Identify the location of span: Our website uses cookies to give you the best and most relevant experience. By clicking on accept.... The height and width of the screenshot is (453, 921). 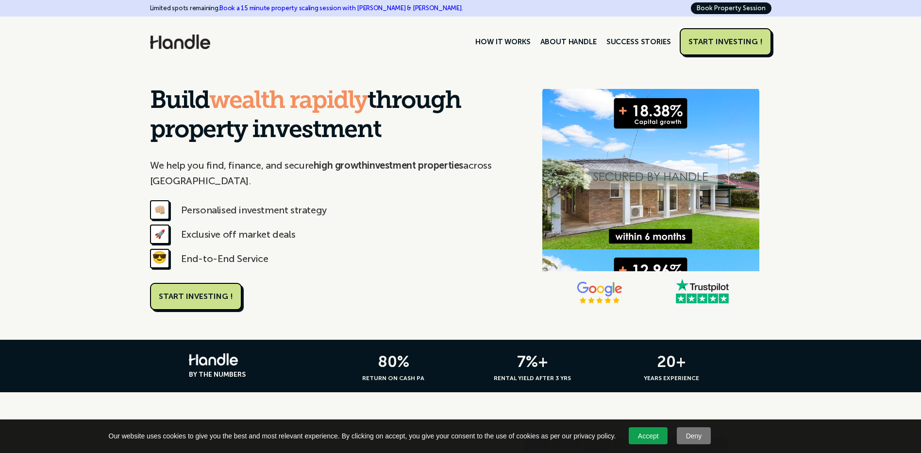
(362, 436).